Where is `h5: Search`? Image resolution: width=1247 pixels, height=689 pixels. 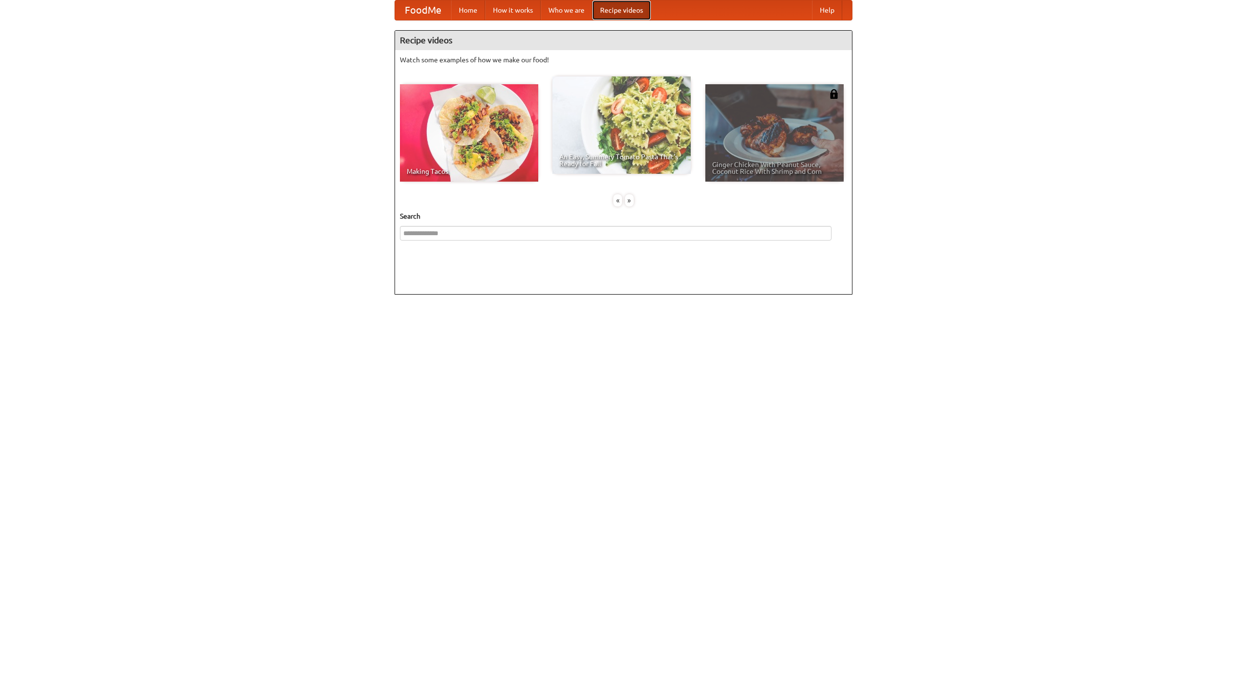 h5: Search is located at coordinates (623, 216).